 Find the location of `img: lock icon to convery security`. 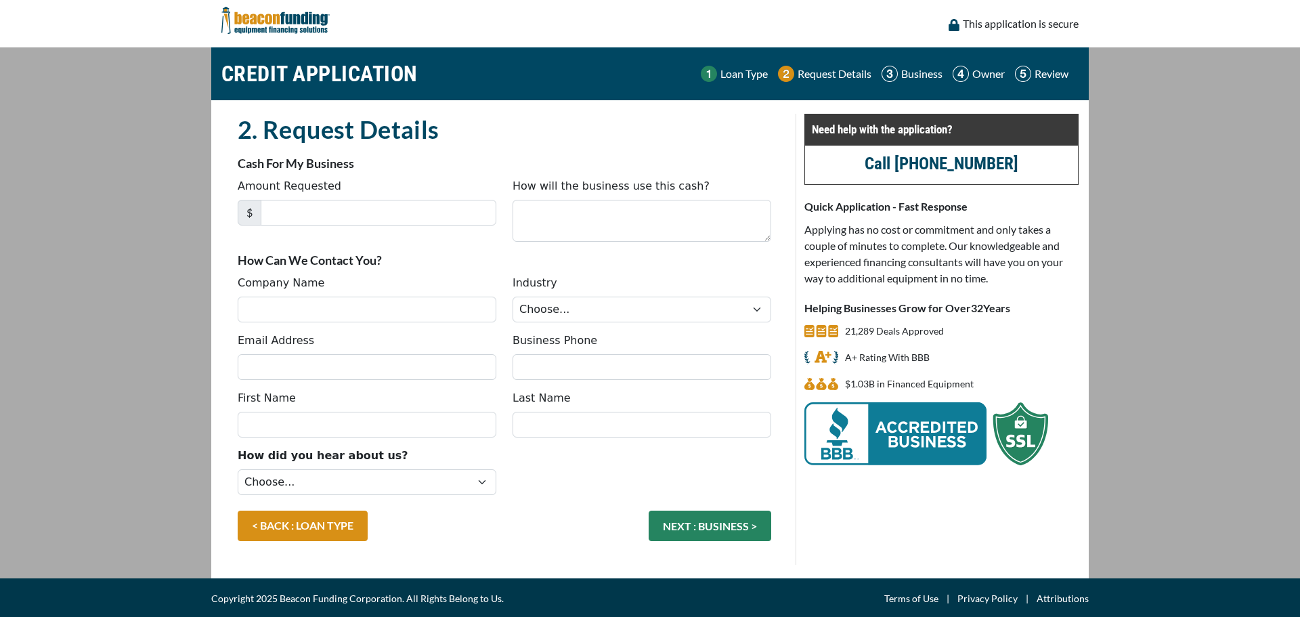

img: lock icon to convery security is located at coordinates (954, 25).